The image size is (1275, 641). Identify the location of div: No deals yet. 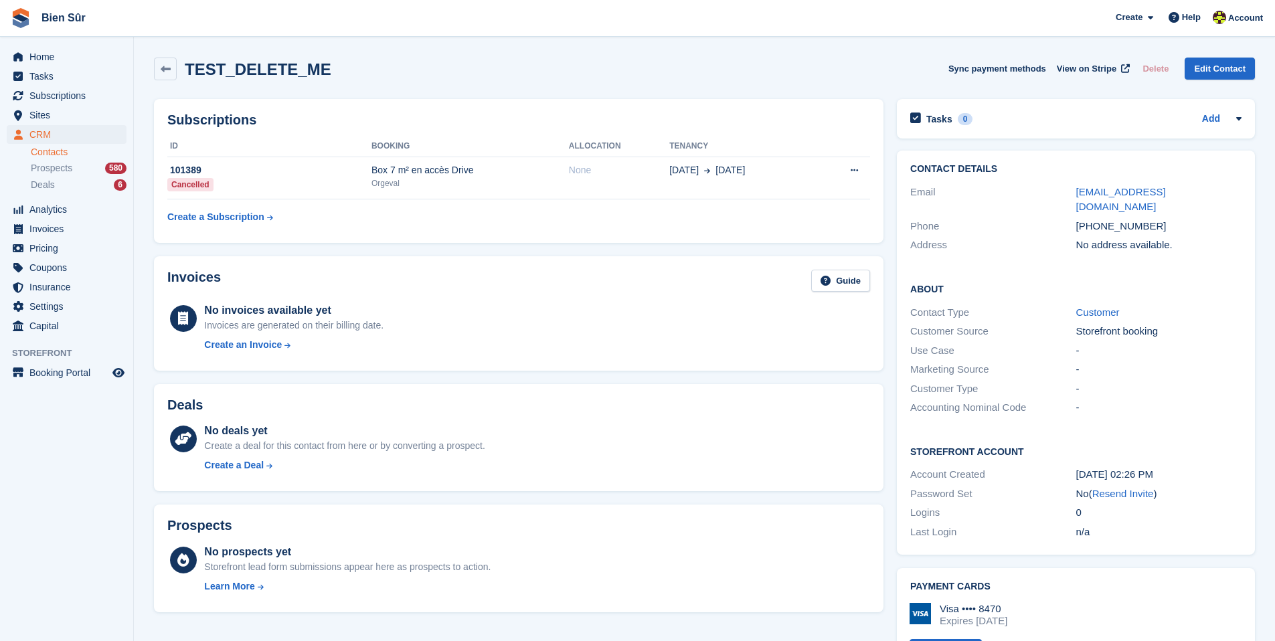
(344, 431).